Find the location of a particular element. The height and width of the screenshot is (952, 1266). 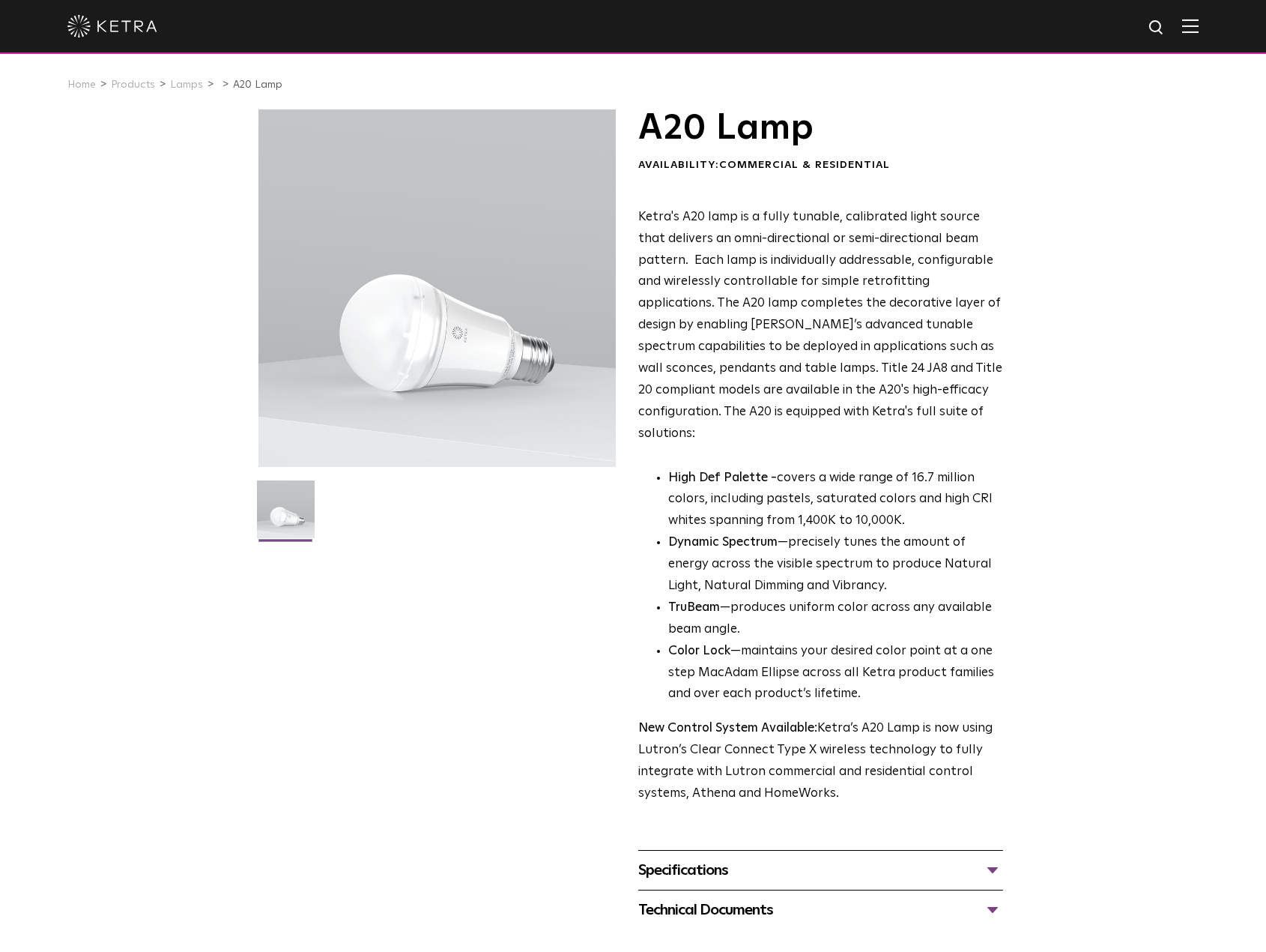

span: Ketra's A20 lamp is a fully tunable, calibrated light source that delivers an omni-directional or... is located at coordinates (820, 325).